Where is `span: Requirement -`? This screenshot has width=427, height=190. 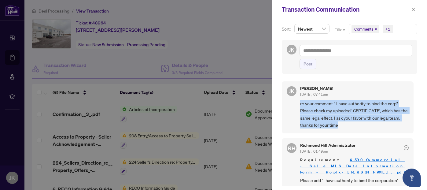
span: Requirement - is located at coordinates (354, 166).